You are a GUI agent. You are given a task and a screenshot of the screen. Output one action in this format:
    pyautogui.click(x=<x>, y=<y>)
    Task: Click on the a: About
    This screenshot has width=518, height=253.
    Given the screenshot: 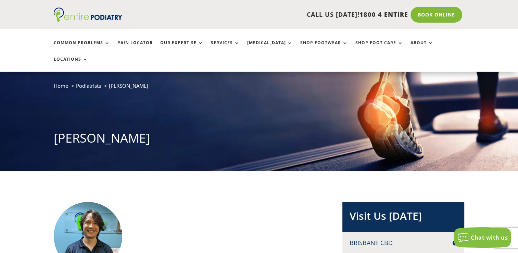 What is the action you would take?
    pyautogui.click(x=422, y=48)
    